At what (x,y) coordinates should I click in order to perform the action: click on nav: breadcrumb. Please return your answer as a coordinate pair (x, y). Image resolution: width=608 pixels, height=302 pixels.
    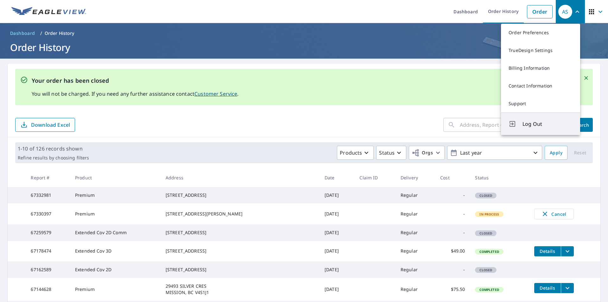
    Looking at the image, I should click on (304, 33).